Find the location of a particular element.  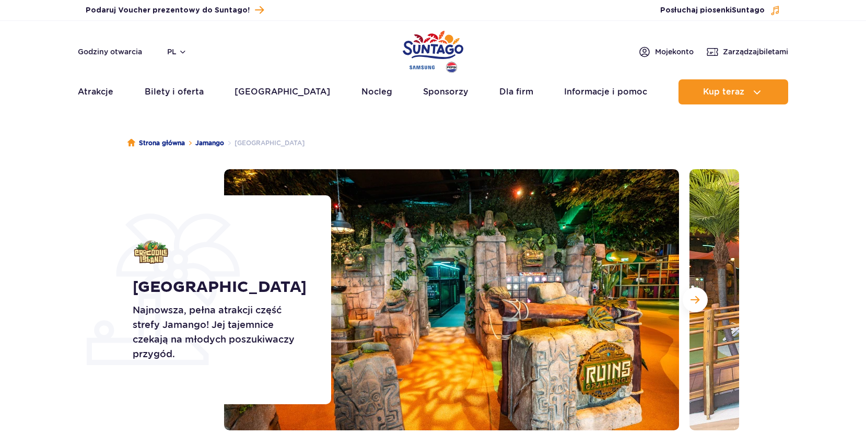

a: Podaruj Voucher prezentowy do Suntago! is located at coordinates (175, 10).